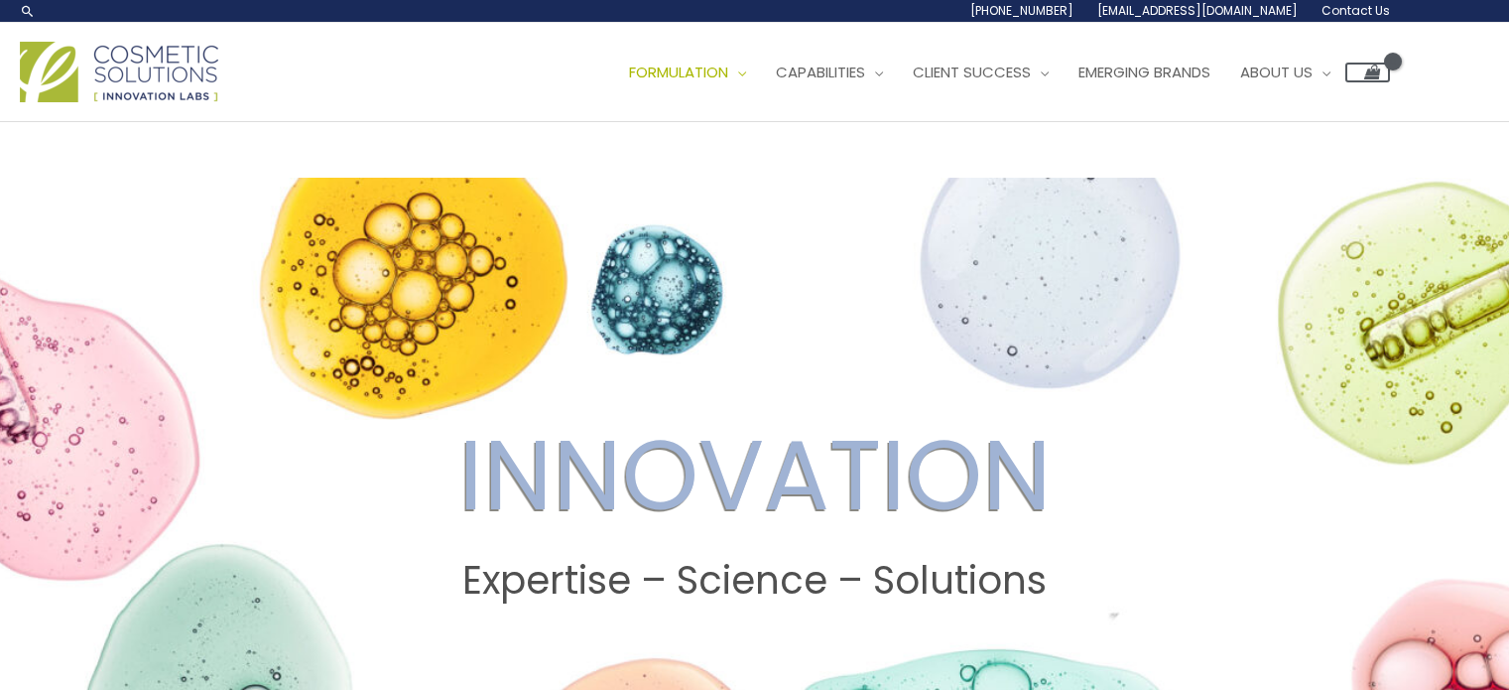 Image resolution: width=1509 pixels, height=690 pixels. What do you see at coordinates (1285, 72) in the screenshot?
I see `a: About Us` at bounding box center [1285, 72].